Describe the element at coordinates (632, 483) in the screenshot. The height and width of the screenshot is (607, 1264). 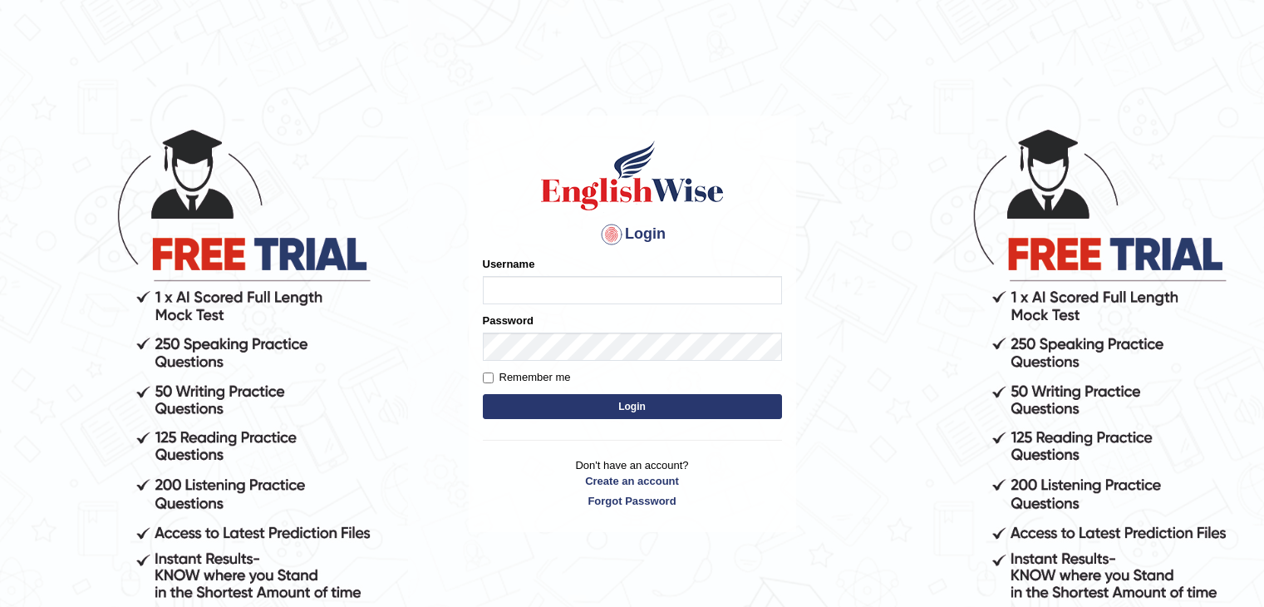
I see `p: Don't have an account?` at that location.